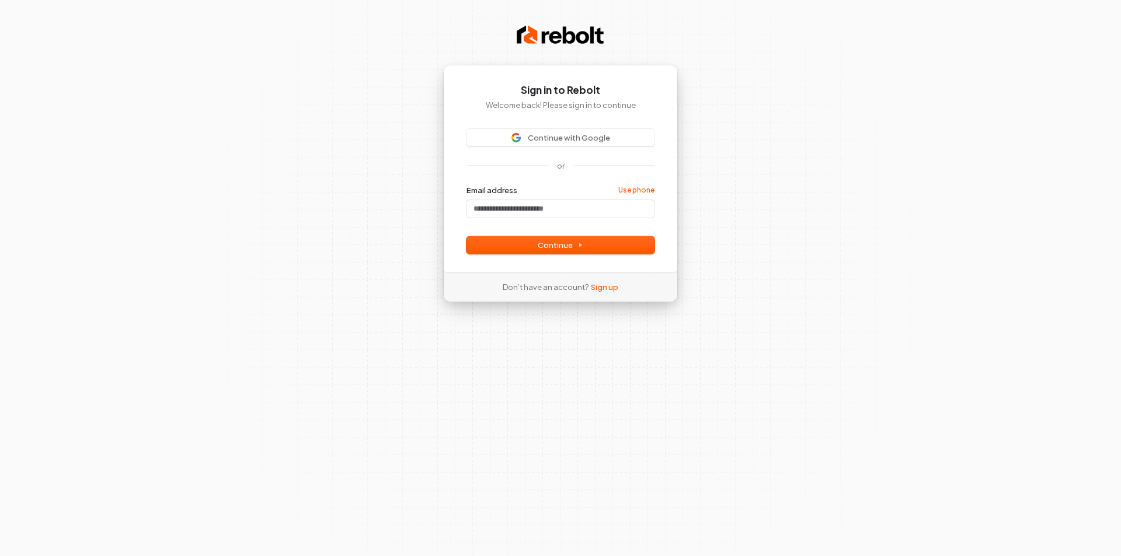 This screenshot has height=556, width=1121. I want to click on img: Rebolt Logo, so click(560, 35).